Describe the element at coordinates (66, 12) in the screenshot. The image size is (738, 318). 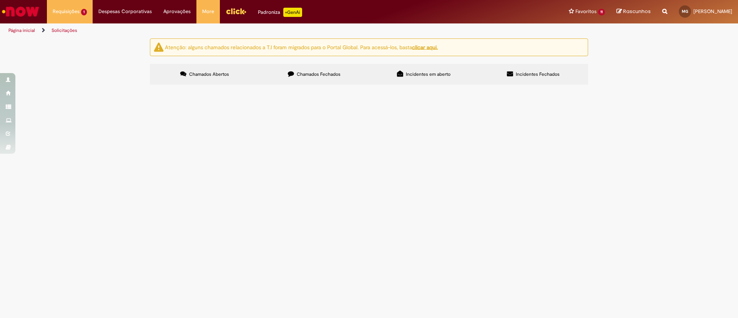
I see `span: Requisições` at that location.